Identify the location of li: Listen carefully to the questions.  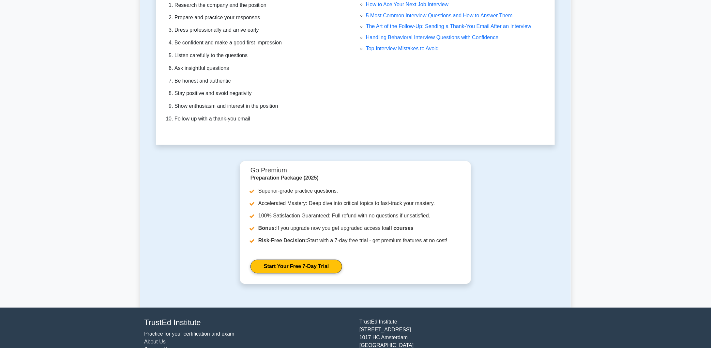
(261, 56).